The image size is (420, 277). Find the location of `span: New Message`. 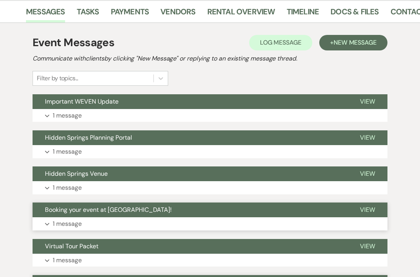

span: New Message is located at coordinates (355, 42).